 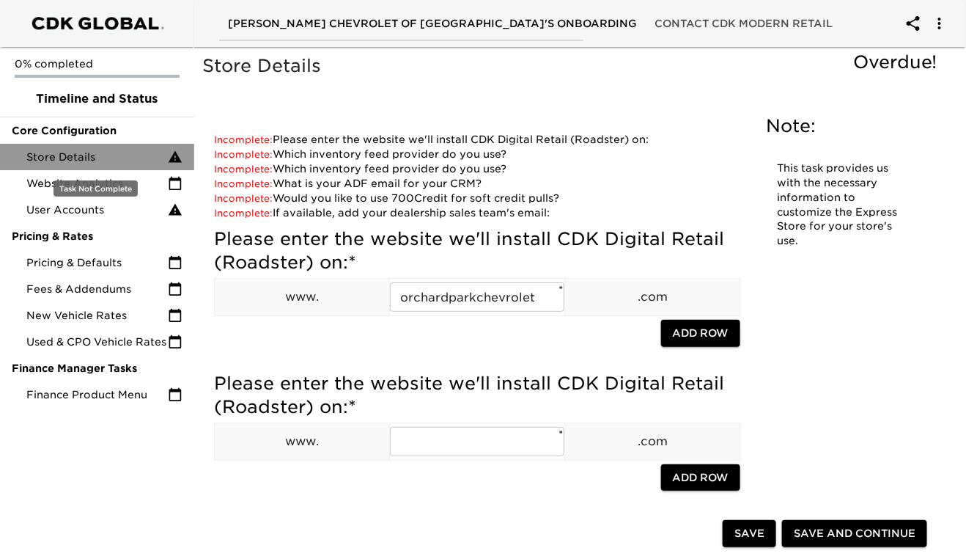 I want to click on a: Please enter the website we'll install CDK Digital Retail (Roadster) on:, so click(x=431, y=139).